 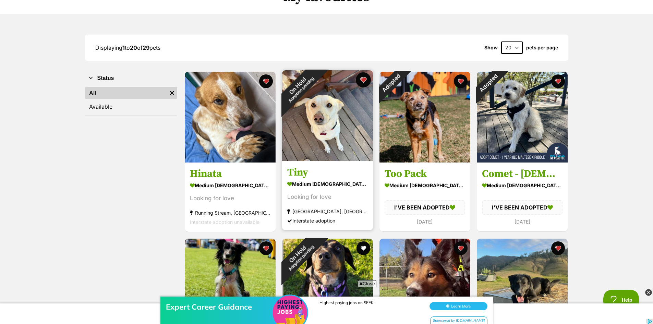 I want to click on label: pets per page, so click(x=542, y=48).